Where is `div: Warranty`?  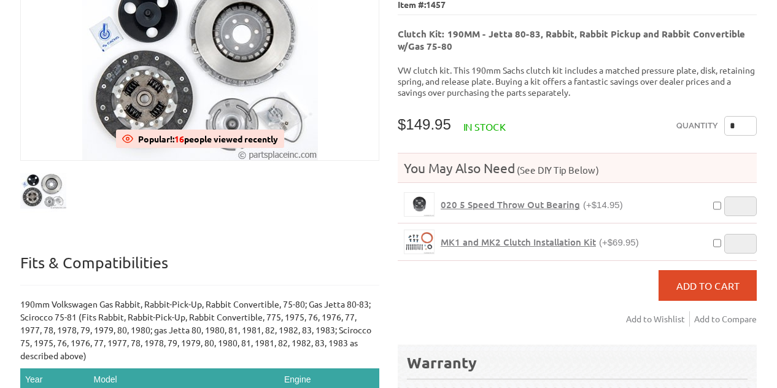
div: Warranty is located at coordinates (577, 362).